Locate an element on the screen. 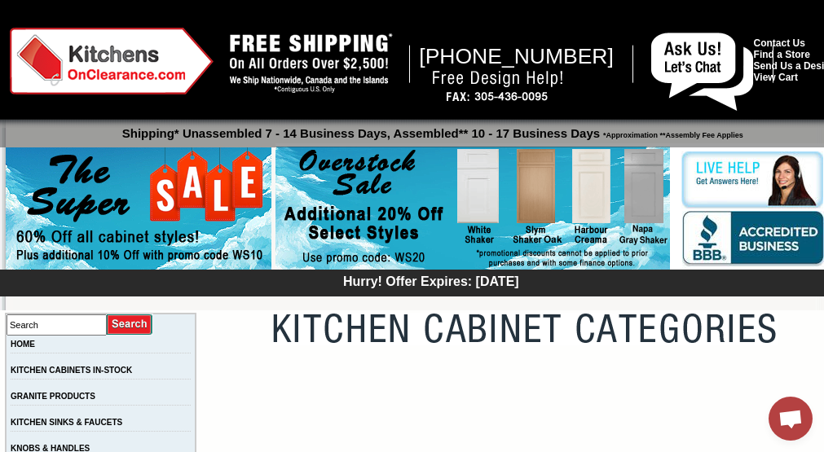 The width and height of the screenshot is (824, 452). img: Kitchens on Clearance Logo is located at coordinates (112, 61).